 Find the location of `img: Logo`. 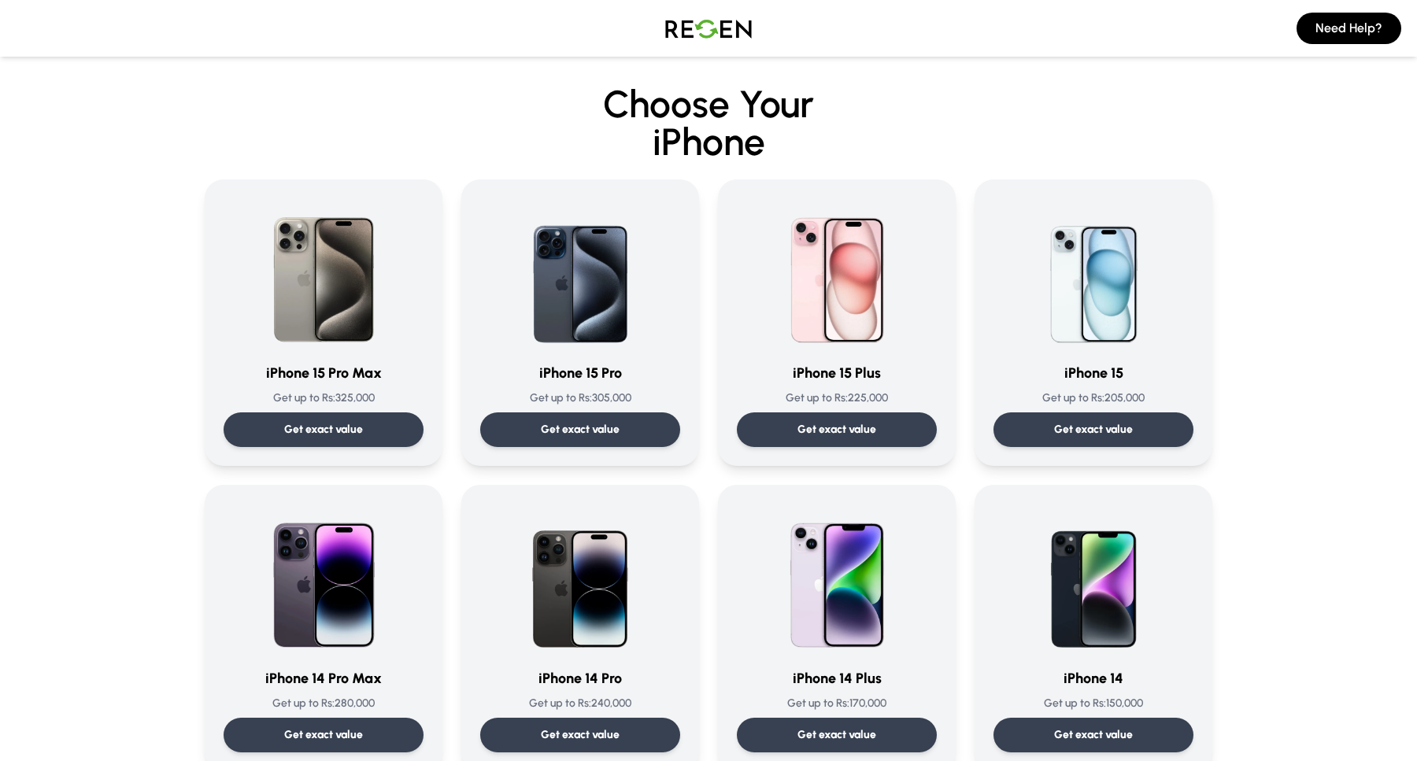

img: Logo is located at coordinates (708, 28).